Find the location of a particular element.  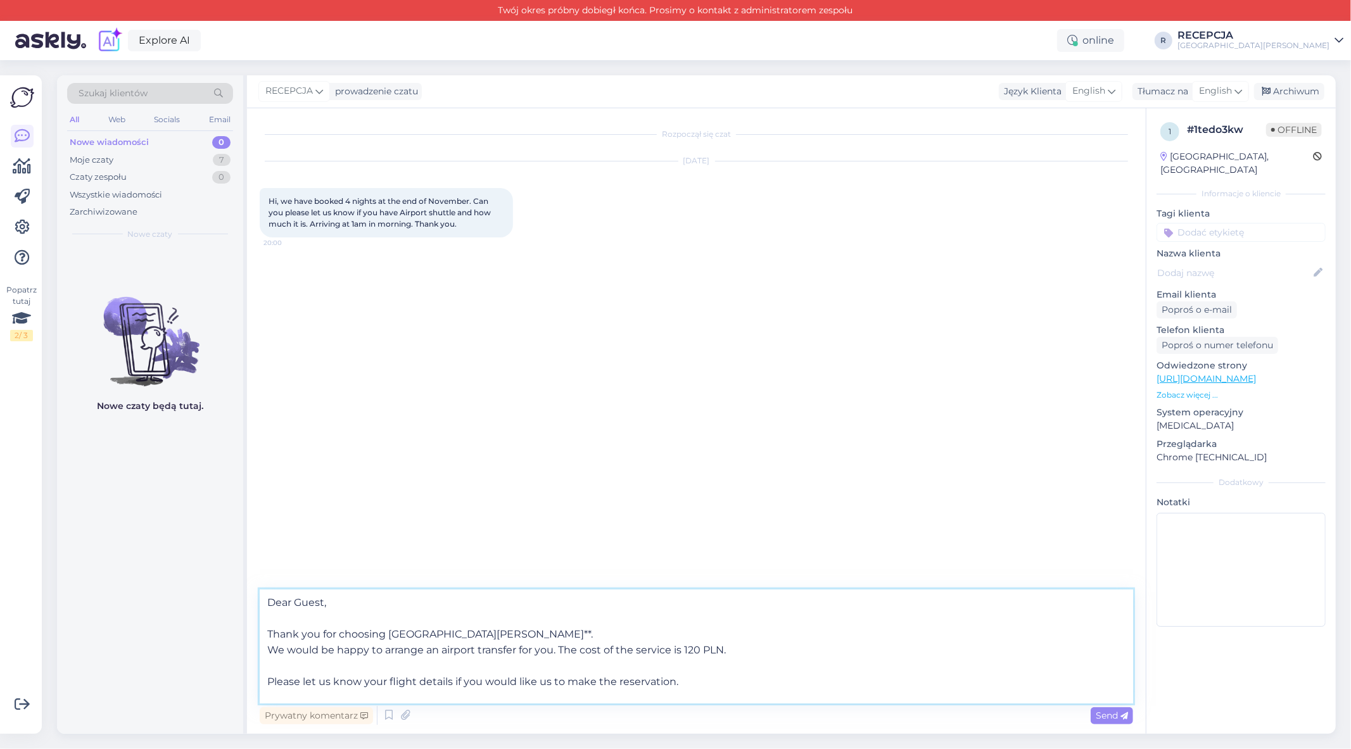

span: 1 is located at coordinates (1170, 131).